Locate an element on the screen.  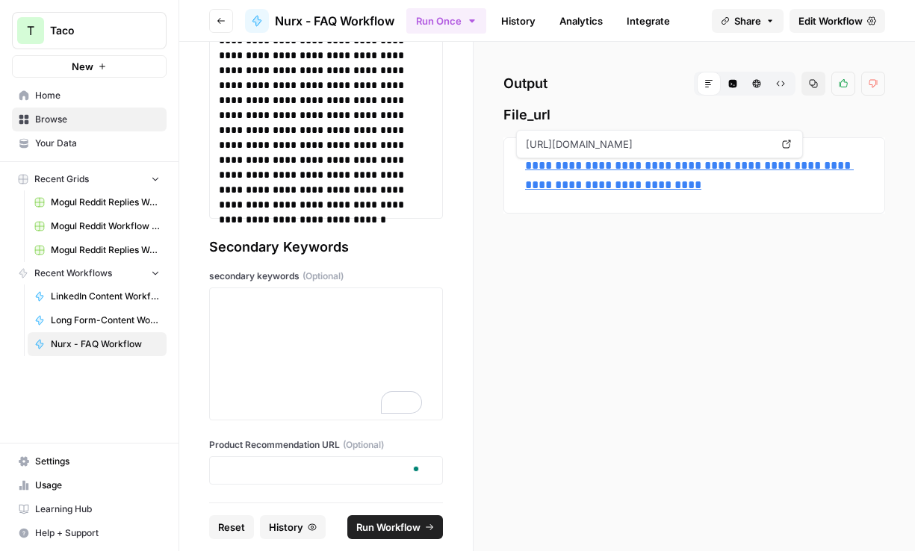
span: Home is located at coordinates (97, 96).